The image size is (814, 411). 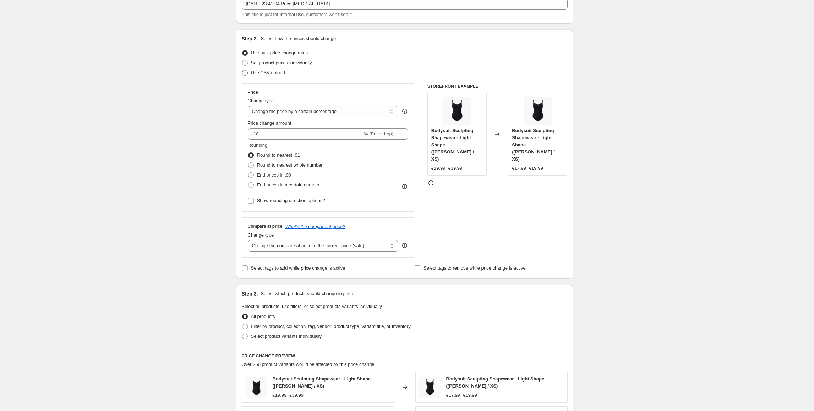 I want to click on span: Show rounding direction options?, so click(x=291, y=200).